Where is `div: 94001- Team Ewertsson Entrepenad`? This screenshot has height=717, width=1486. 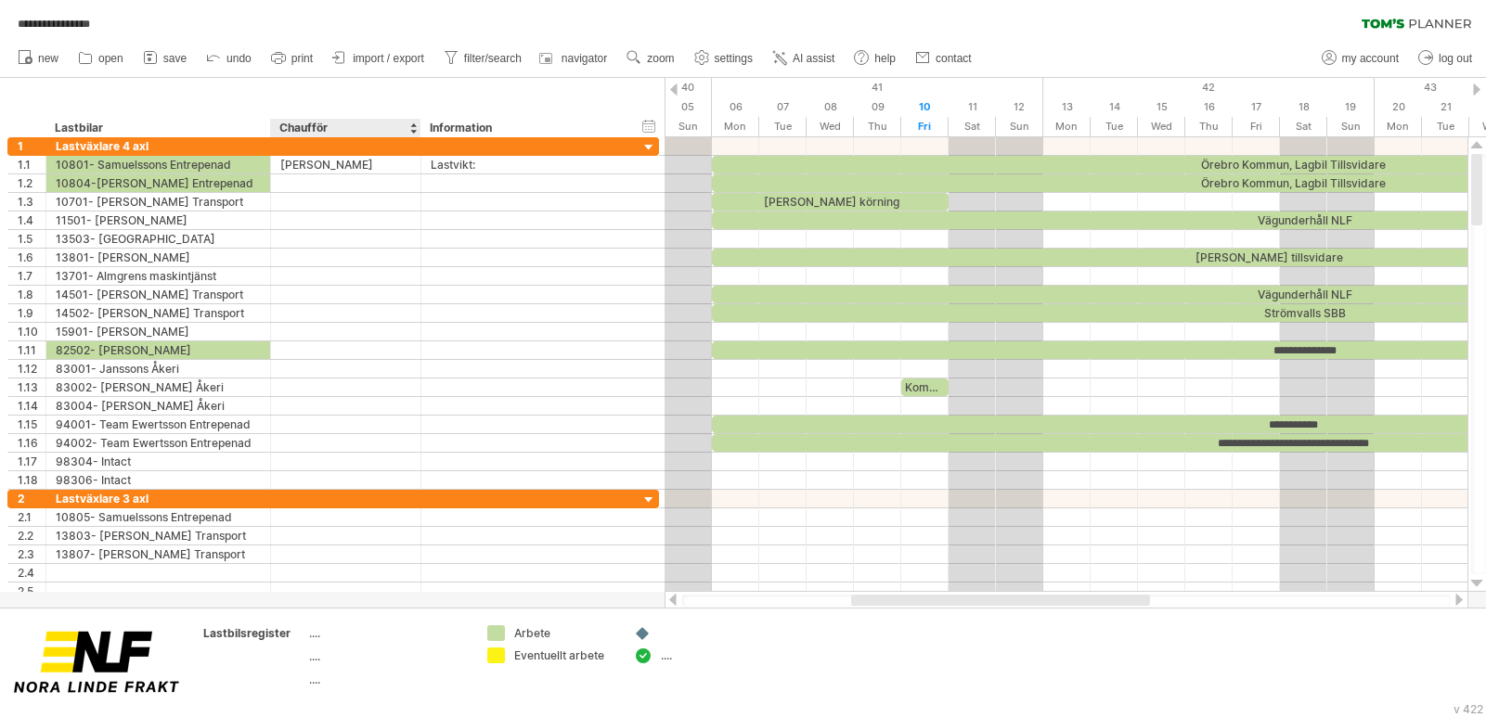
div: 94001- Team Ewertsson Entrepenad is located at coordinates (158, 424).